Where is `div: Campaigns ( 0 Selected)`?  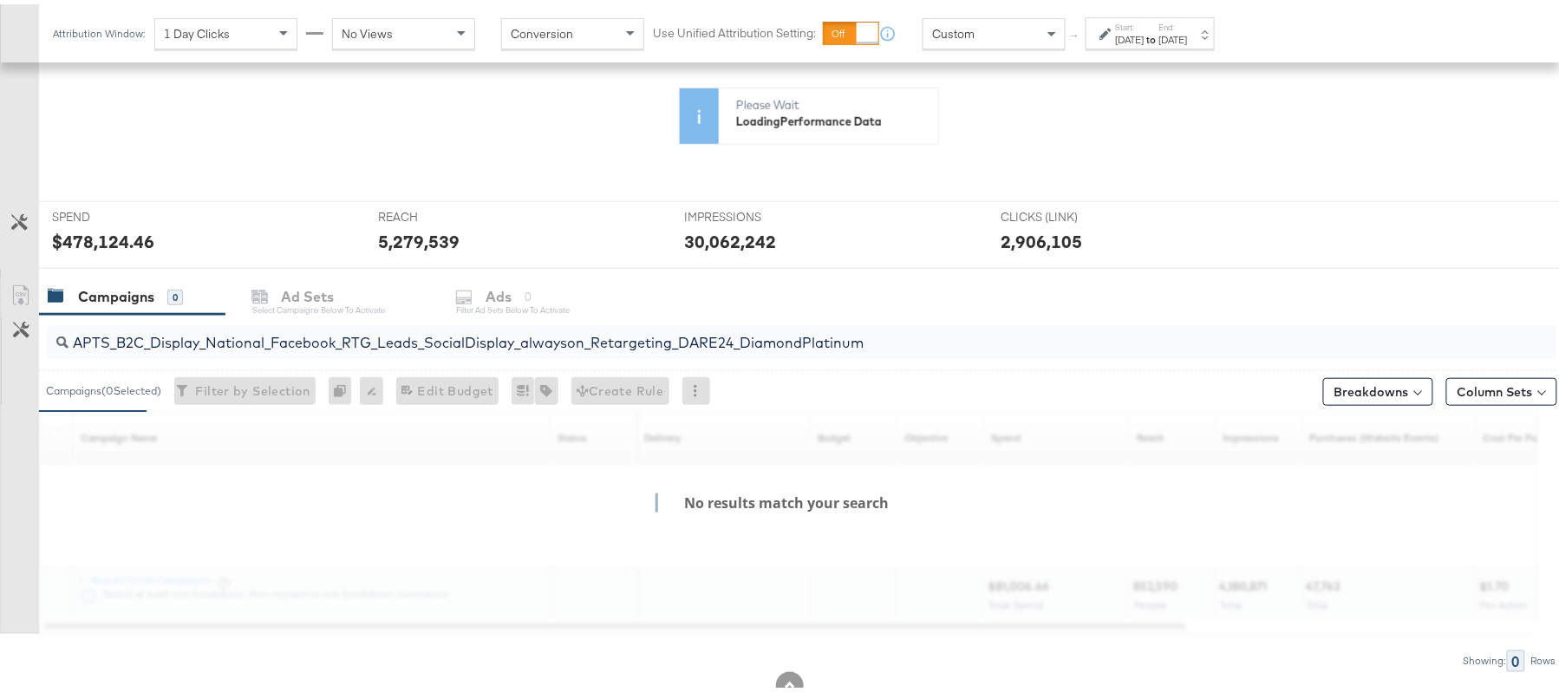 div: Campaigns ( 0 Selected) is located at coordinates (103, 387).